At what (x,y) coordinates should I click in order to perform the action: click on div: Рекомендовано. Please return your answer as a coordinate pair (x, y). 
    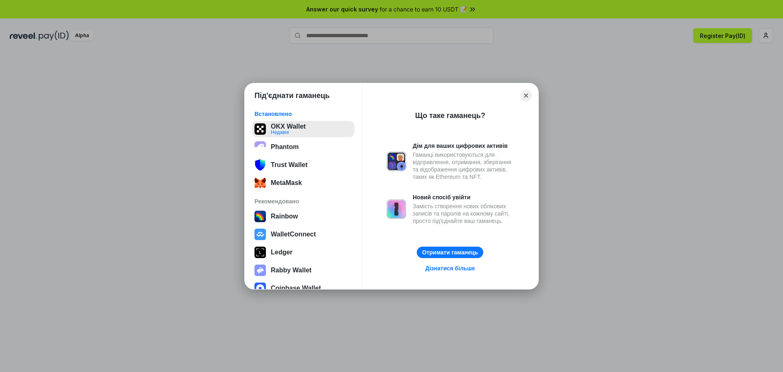
    Looking at the image, I should click on (303, 201).